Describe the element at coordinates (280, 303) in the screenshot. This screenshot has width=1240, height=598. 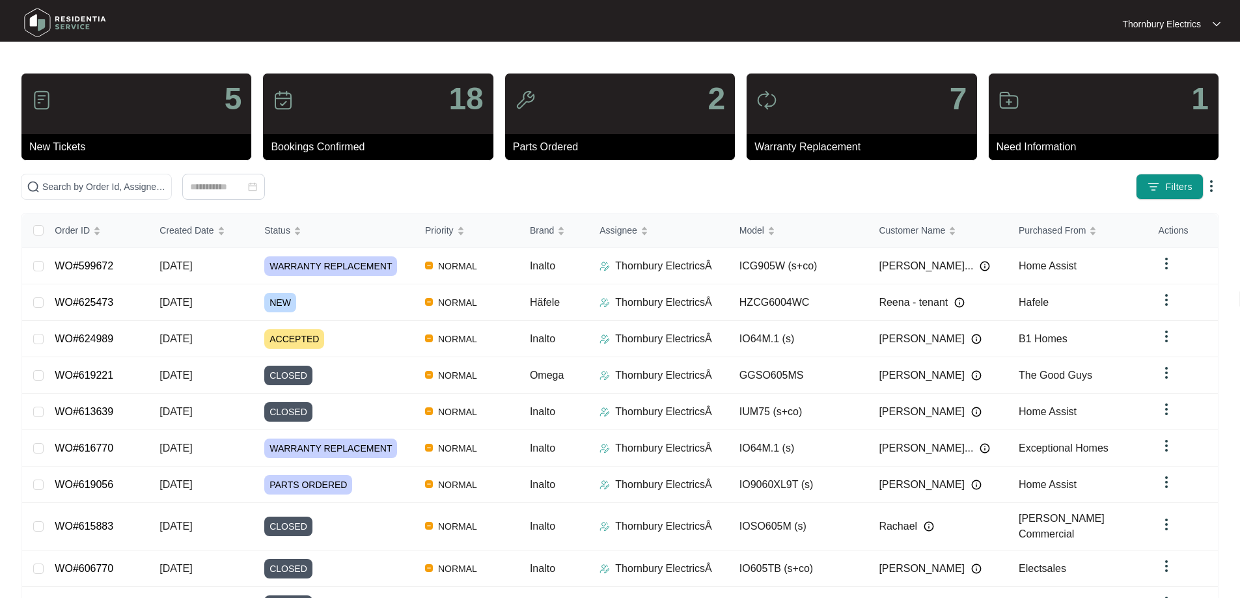
I see `span: NEW` at that location.